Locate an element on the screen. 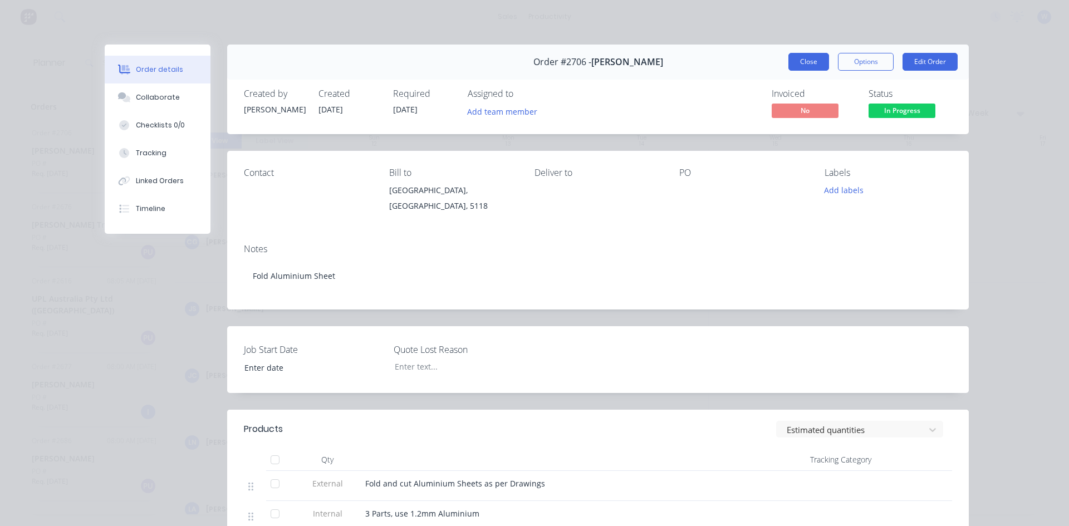 The image size is (1069, 526). button: Collaborate is located at coordinates (158, 97).